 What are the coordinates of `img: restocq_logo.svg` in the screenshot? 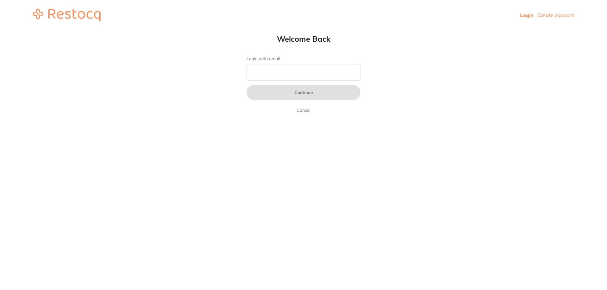 It's located at (67, 15).